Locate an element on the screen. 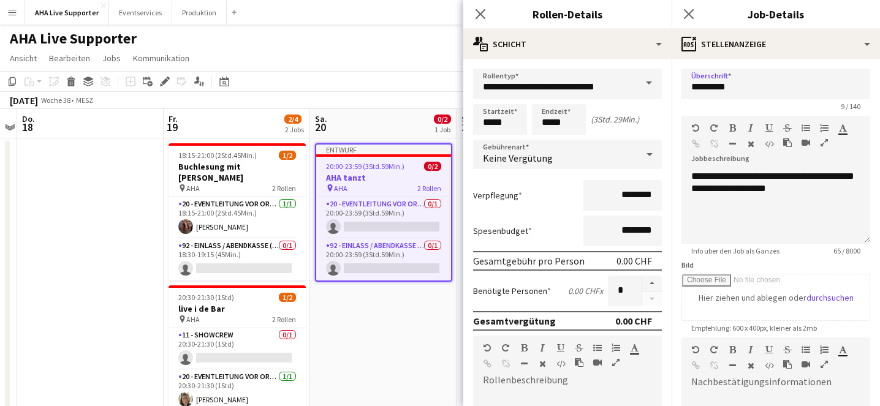  h3: Rollen-Details is located at coordinates (567, 14).